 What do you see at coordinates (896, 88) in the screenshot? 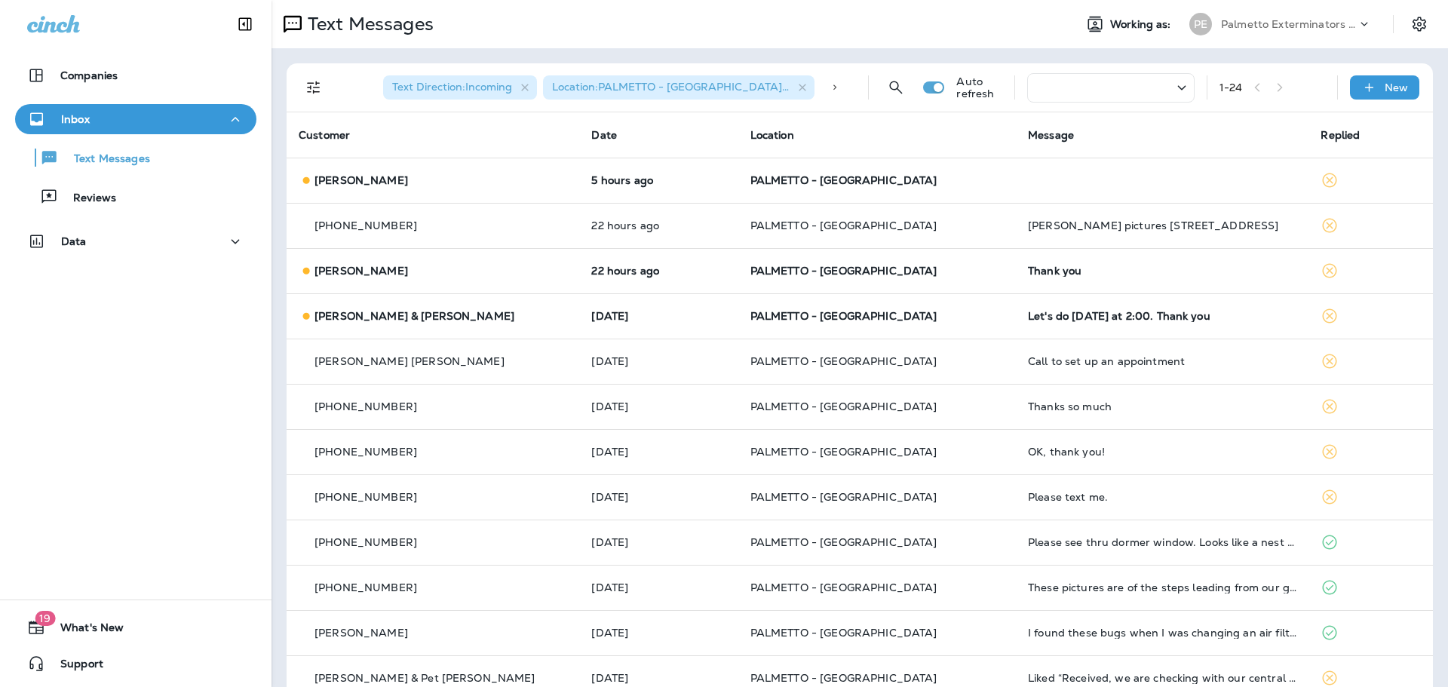
I see `button: Search Messages` at bounding box center [896, 88].